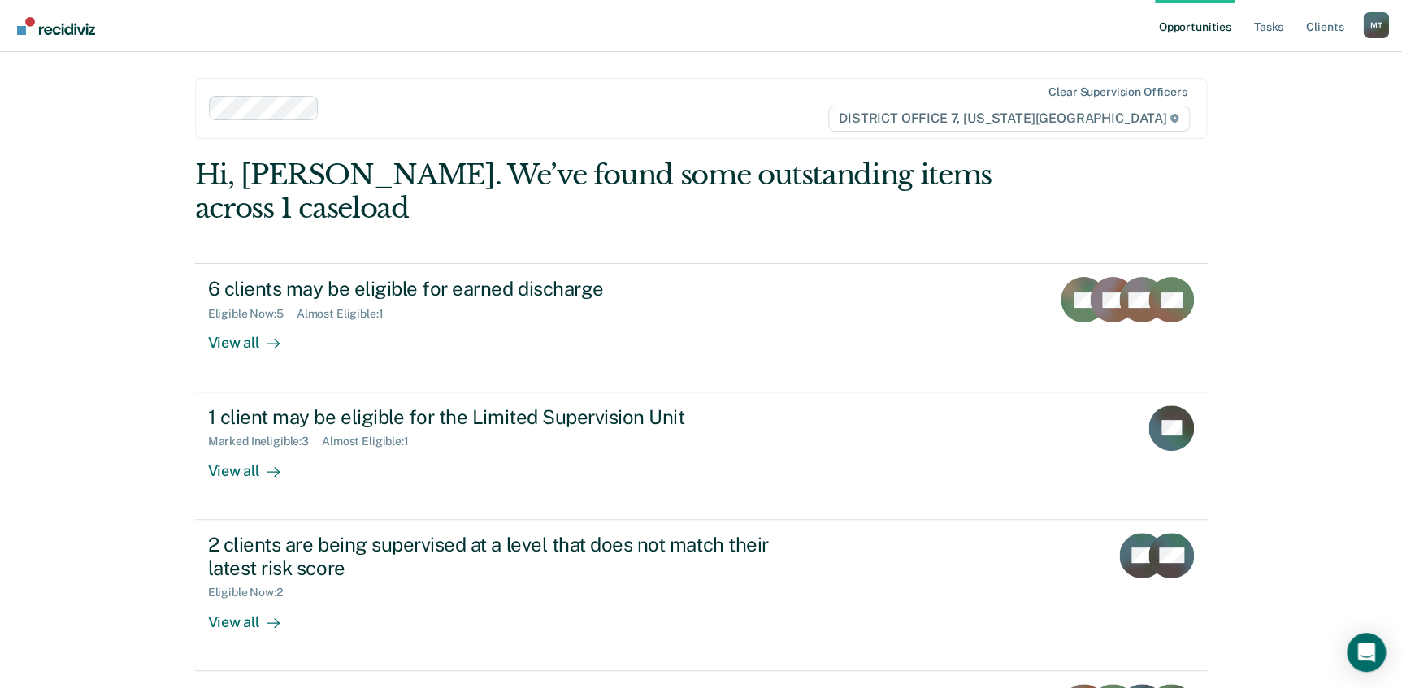  What do you see at coordinates (265, 441) in the screenshot?
I see `div: Marked Ineligible : 3` at bounding box center [265, 441].